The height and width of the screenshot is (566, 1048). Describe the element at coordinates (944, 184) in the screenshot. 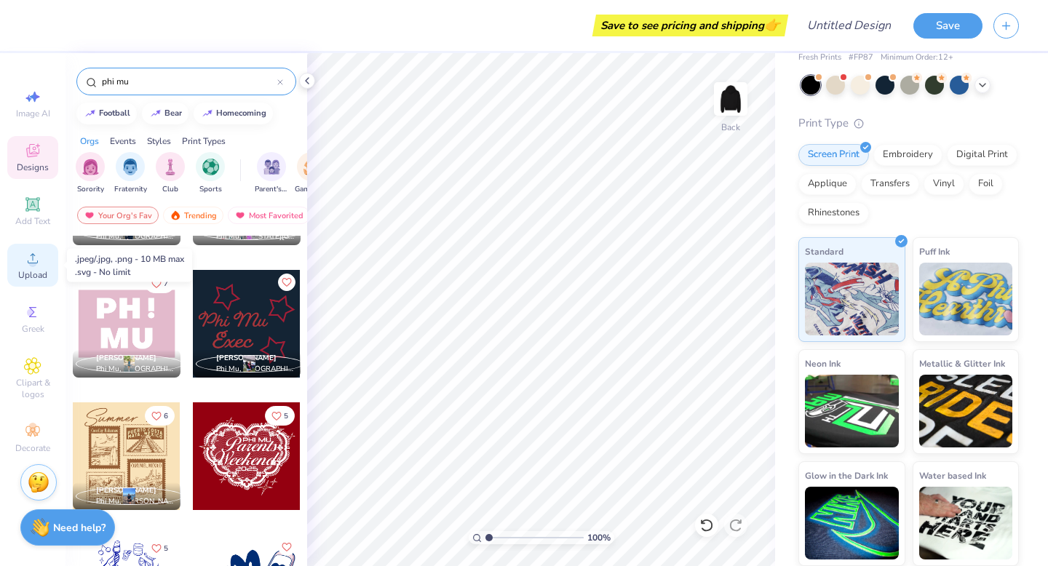

I see `div: Vinyl` at that location.